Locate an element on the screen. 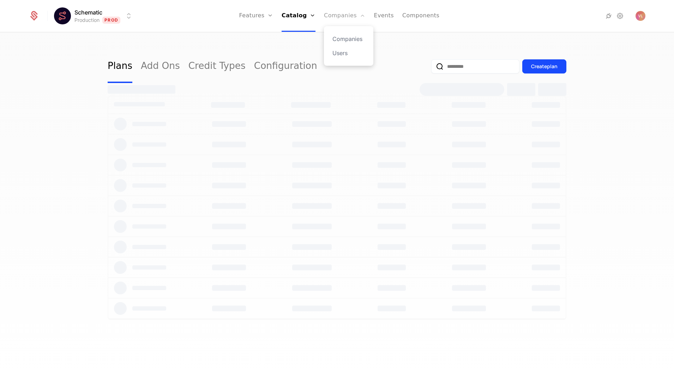  img: Vlad Len is located at coordinates (641, 16).